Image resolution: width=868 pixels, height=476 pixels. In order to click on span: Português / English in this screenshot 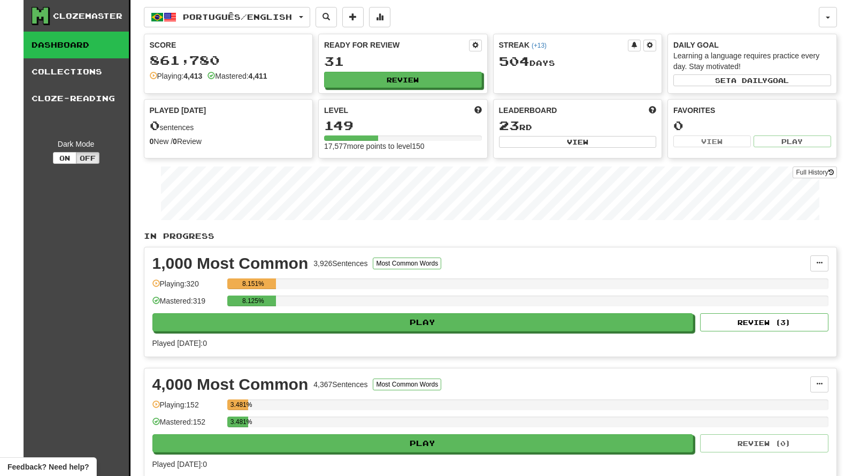, I will do `click(237, 17)`.